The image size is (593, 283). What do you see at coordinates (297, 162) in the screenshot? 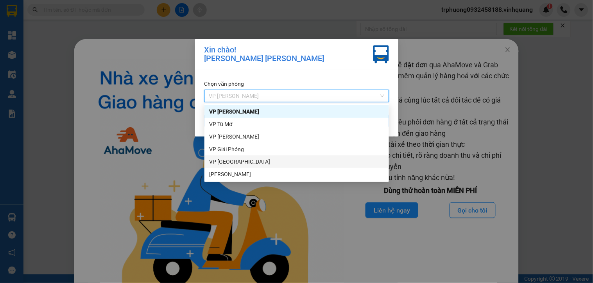
I see `div: VP PHÚ SƠN` at bounding box center [297, 162].